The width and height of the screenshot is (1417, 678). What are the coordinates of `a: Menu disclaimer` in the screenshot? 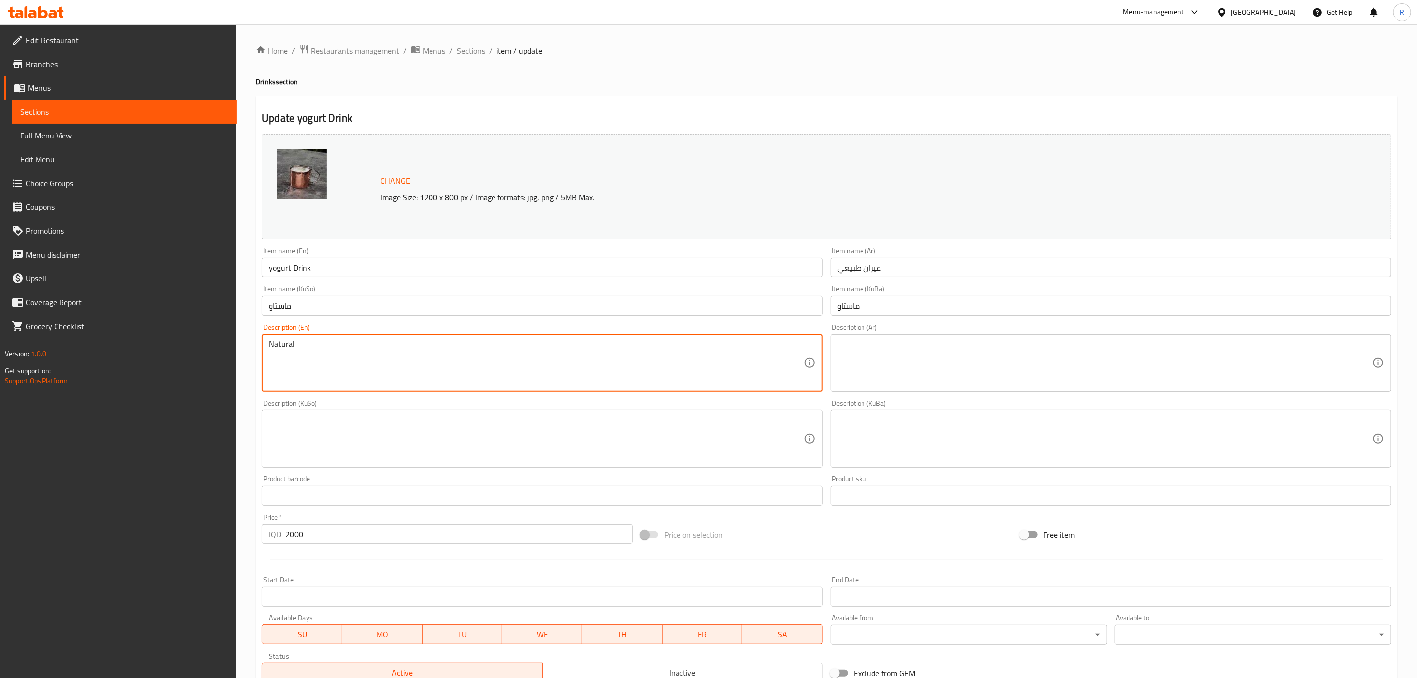 It's located at (120, 254).